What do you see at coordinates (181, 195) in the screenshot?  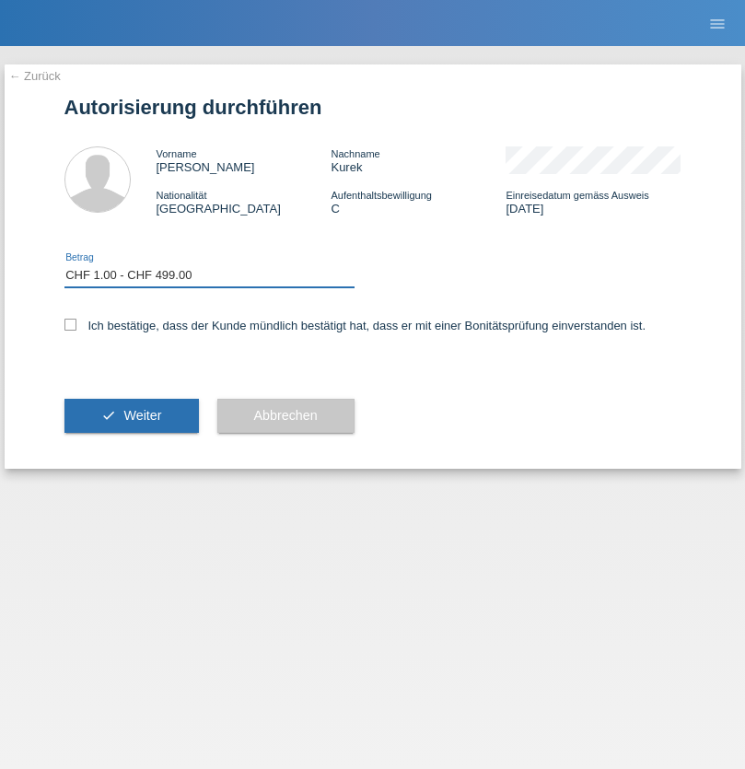 I see `span: Nationalität` at bounding box center [181, 195].